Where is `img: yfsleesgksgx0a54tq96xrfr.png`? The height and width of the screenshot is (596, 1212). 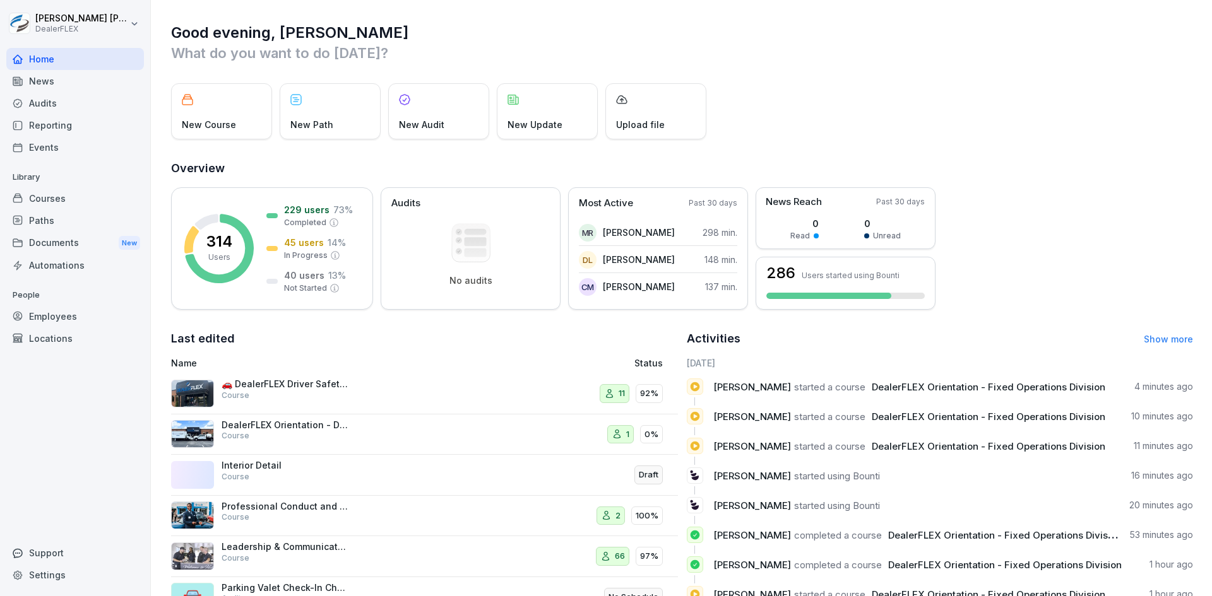 img: yfsleesgksgx0a54tq96xrfr.png is located at coordinates (192, 516).